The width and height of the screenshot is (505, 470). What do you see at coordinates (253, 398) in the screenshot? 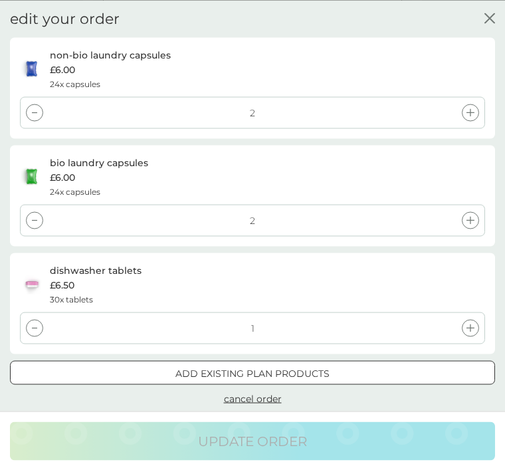
I see `span: cancel order` at bounding box center [253, 398].